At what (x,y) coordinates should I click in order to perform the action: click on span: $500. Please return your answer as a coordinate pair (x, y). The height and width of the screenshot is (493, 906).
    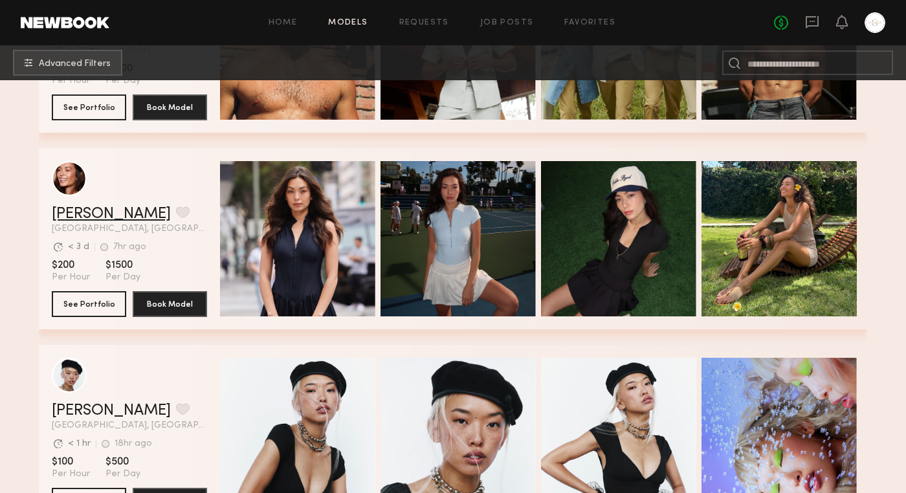
    Looking at the image, I should click on (123, 462).